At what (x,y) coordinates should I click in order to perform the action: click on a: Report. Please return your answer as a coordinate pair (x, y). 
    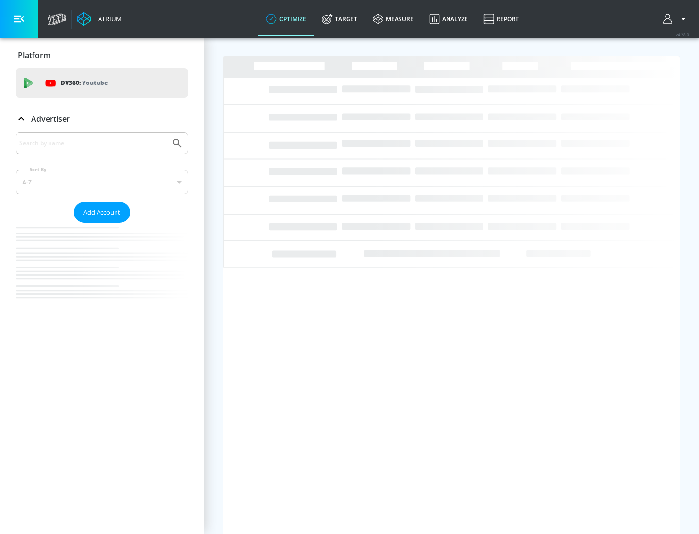
    Looking at the image, I should click on (501, 19).